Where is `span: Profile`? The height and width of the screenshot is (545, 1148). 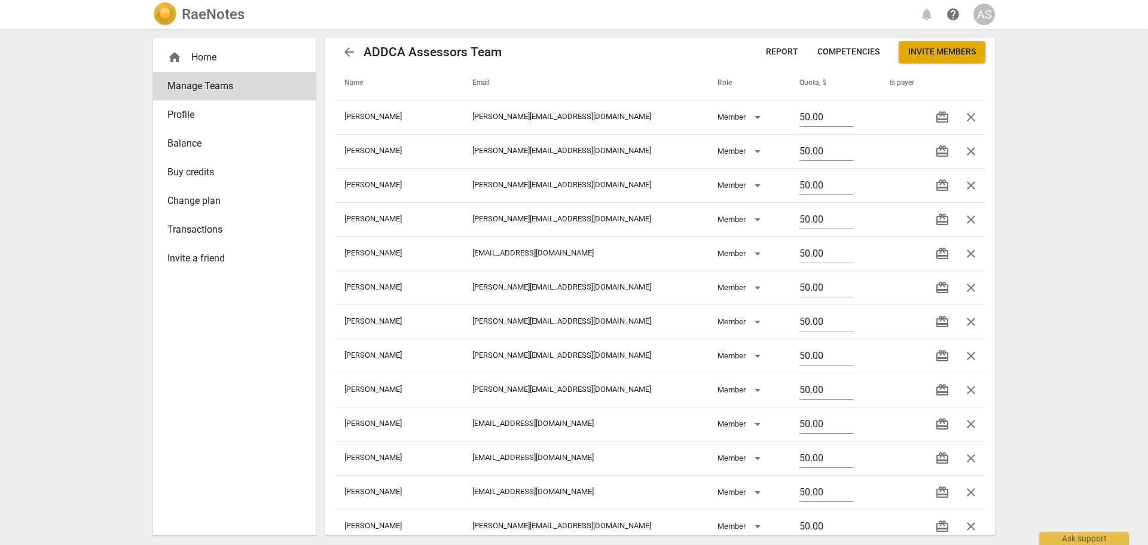
span: Profile is located at coordinates (230, 115).